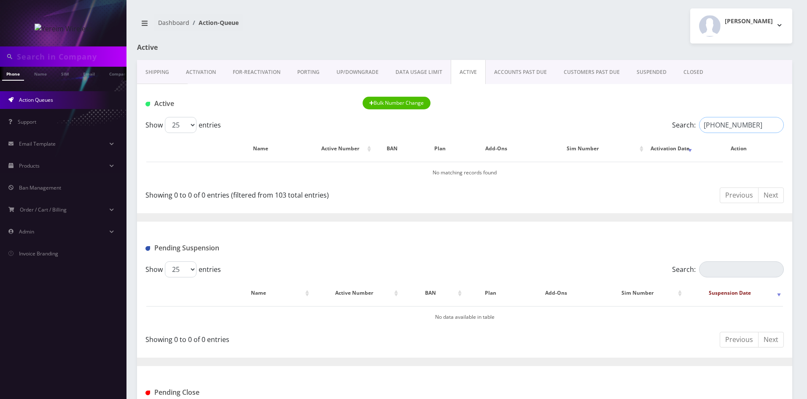 The width and height of the screenshot is (807, 399). I want to click on a: Email, so click(89, 73).